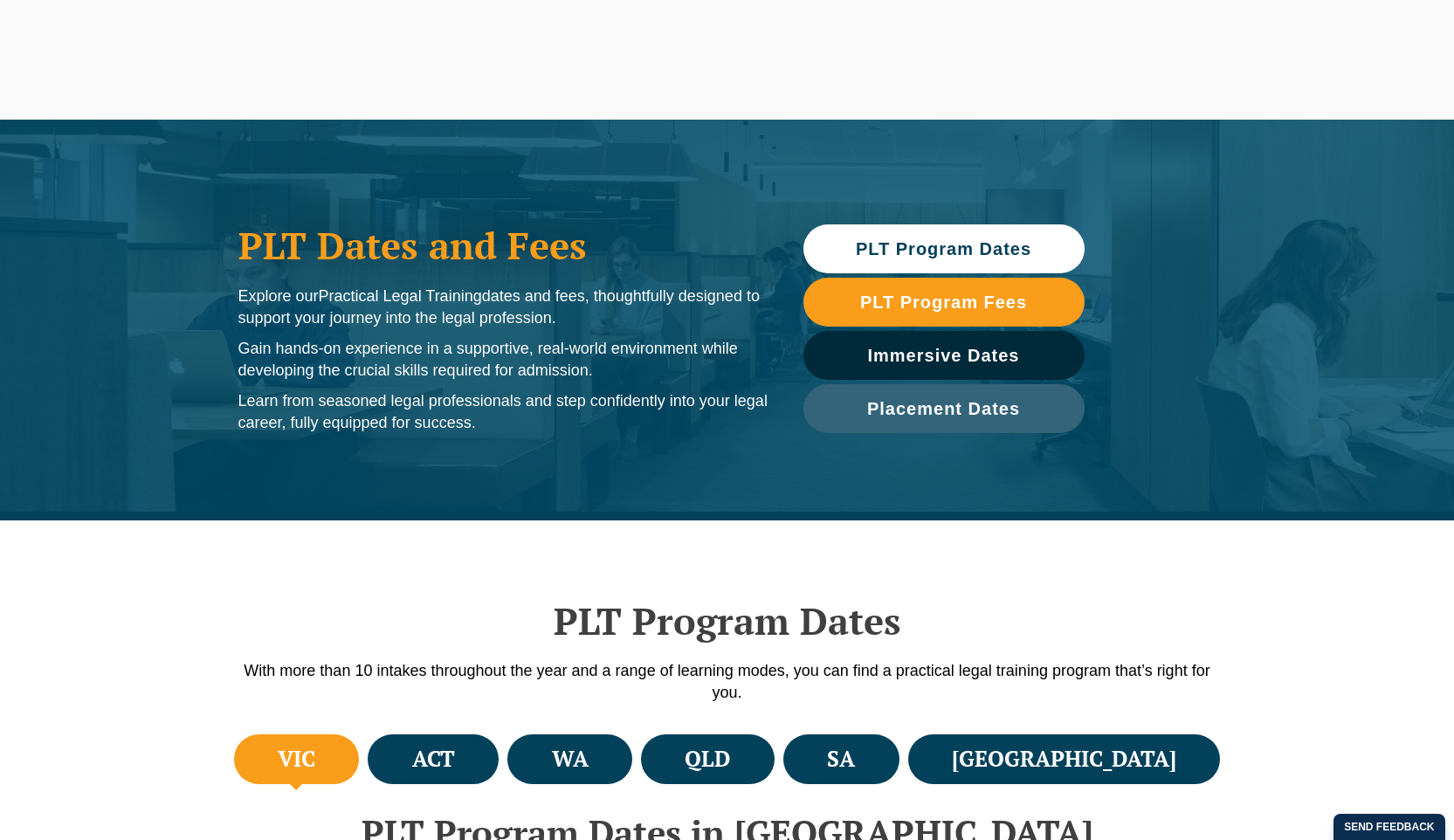 This screenshot has height=840, width=1454. Describe the element at coordinates (944, 408) in the screenshot. I see `a: Placement Dates` at that location.